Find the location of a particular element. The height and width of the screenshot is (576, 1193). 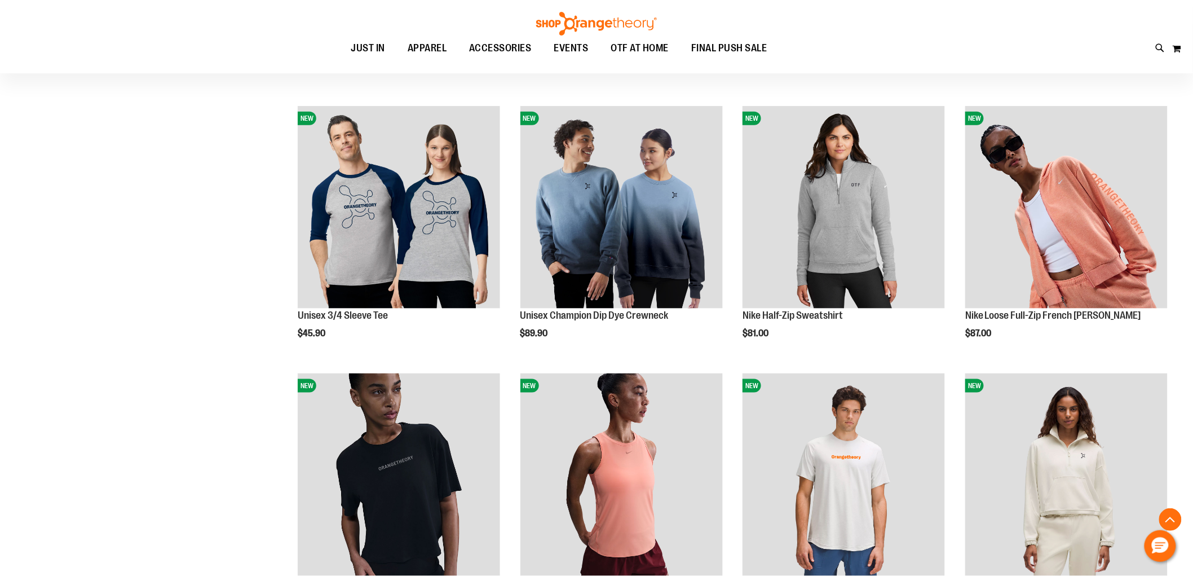

span: $45.90 is located at coordinates (312, 333).